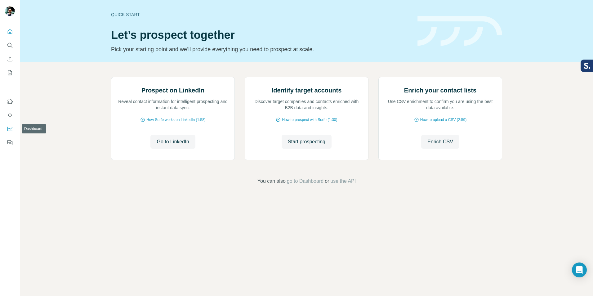 This screenshot has width=593, height=296. I want to click on span: use the API, so click(343, 181).